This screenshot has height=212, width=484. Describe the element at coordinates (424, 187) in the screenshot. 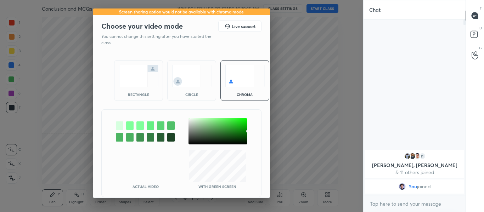

I see `span: joined` at that location.